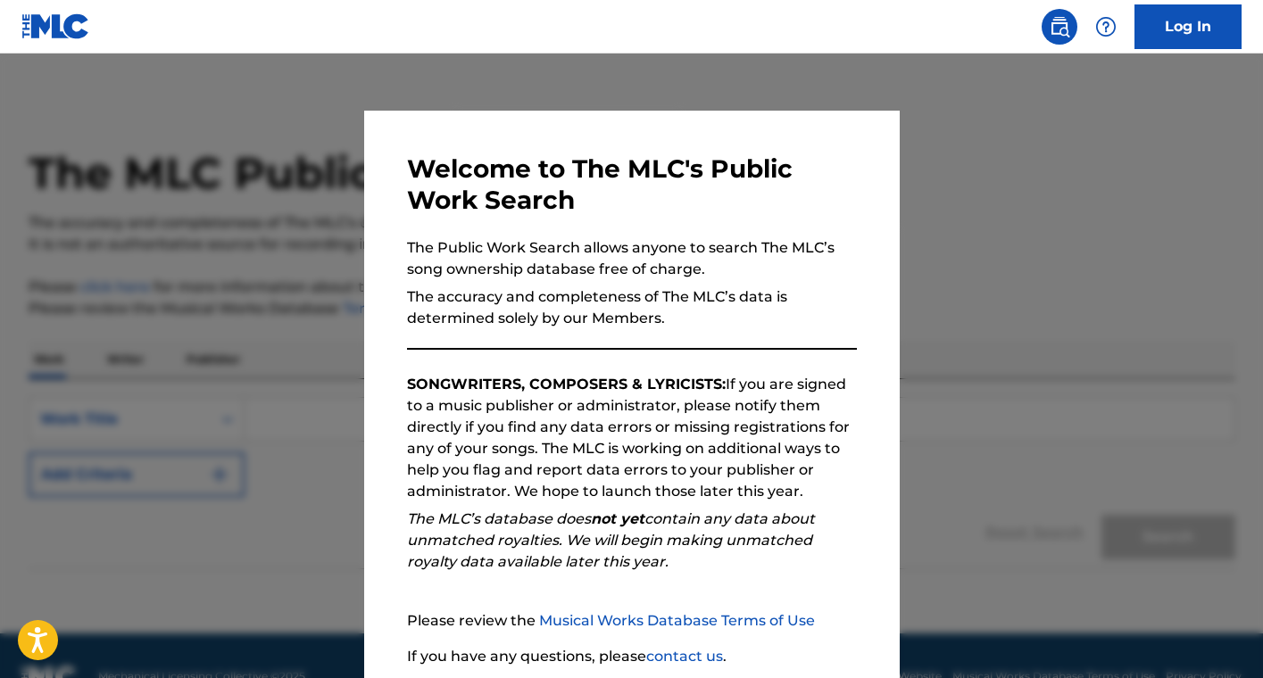  I want to click on strong: not yet, so click(618, 518).